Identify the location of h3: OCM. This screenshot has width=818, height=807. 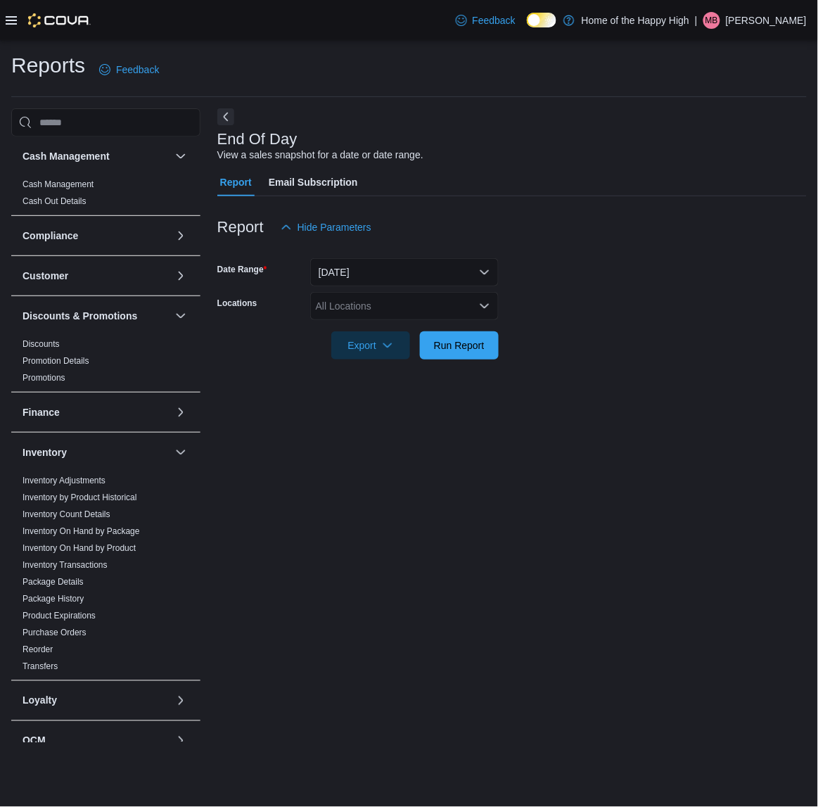
(34, 741).